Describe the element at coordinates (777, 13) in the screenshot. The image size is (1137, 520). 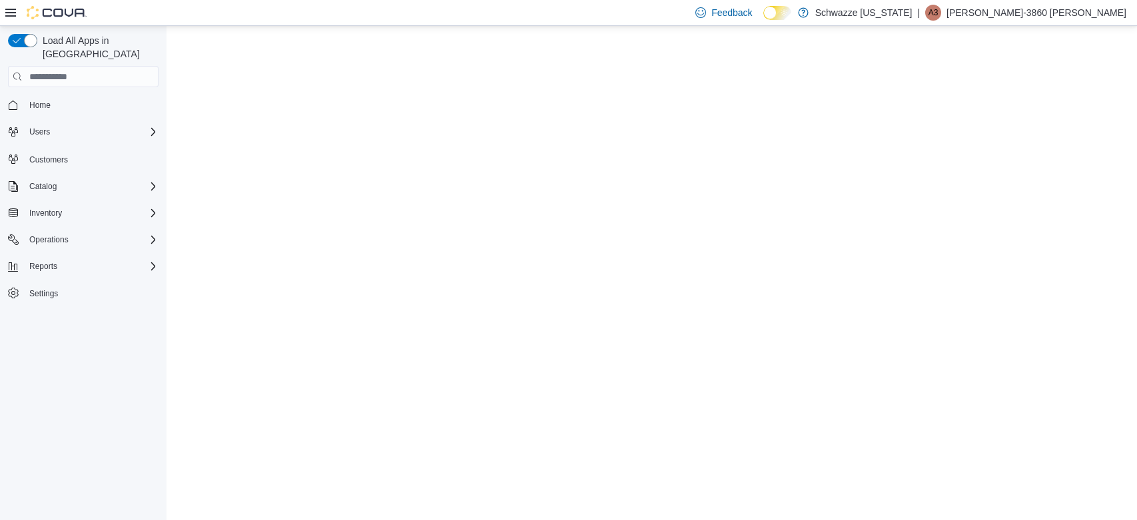
I see `input: Dark Mode` at that location.